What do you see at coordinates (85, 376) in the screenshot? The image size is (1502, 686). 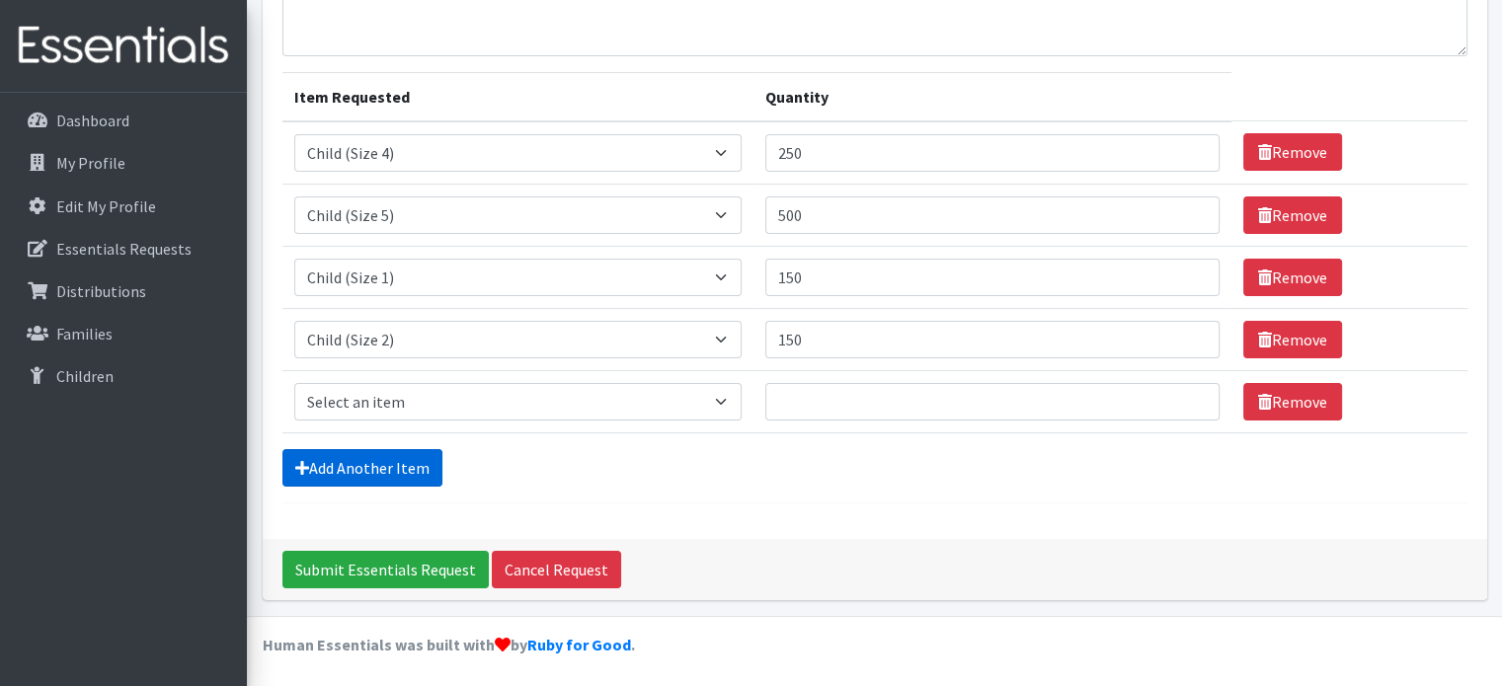 I see `p: Children` at bounding box center [85, 376].